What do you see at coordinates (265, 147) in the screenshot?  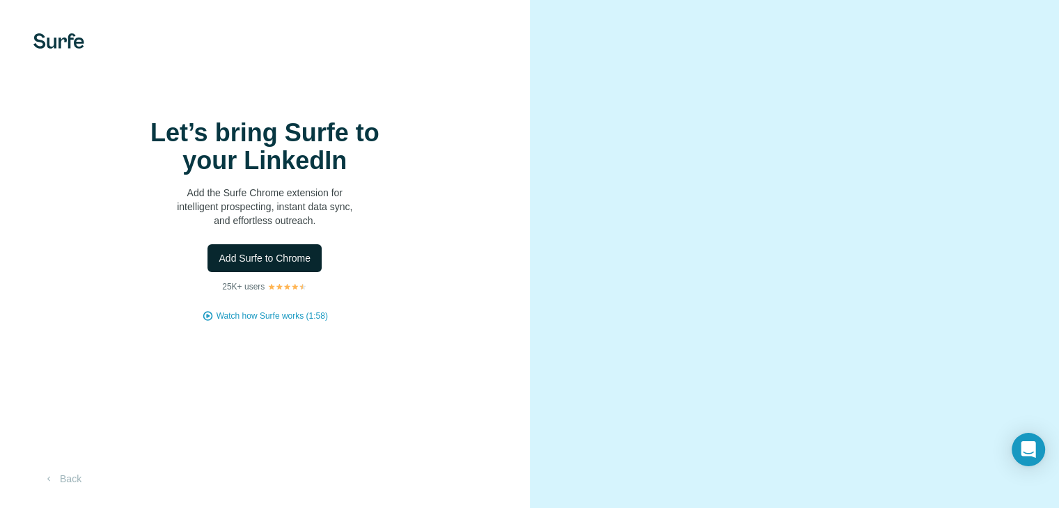 I see `h1: Let’s bring Surfe to your LinkedIn` at bounding box center [265, 147].